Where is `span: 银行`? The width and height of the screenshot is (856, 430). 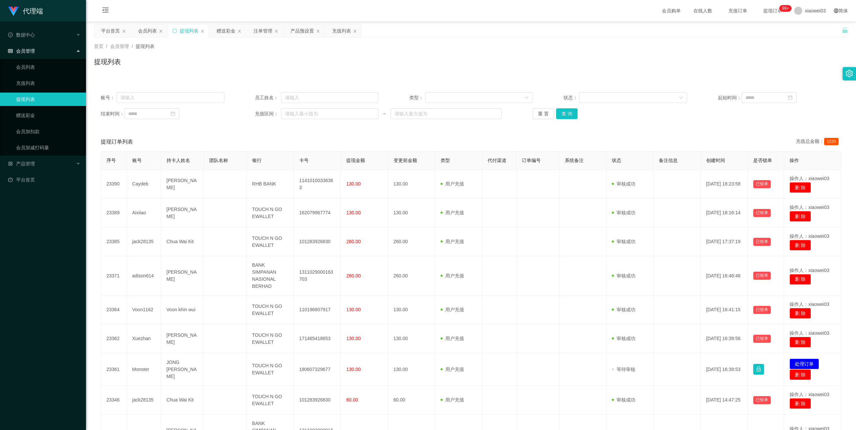 span: 银行 is located at coordinates (257, 161).